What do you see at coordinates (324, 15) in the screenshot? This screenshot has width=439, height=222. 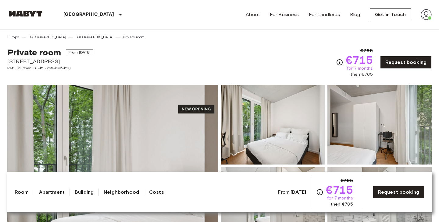 I see `a: For Landlords` at bounding box center [324, 15].